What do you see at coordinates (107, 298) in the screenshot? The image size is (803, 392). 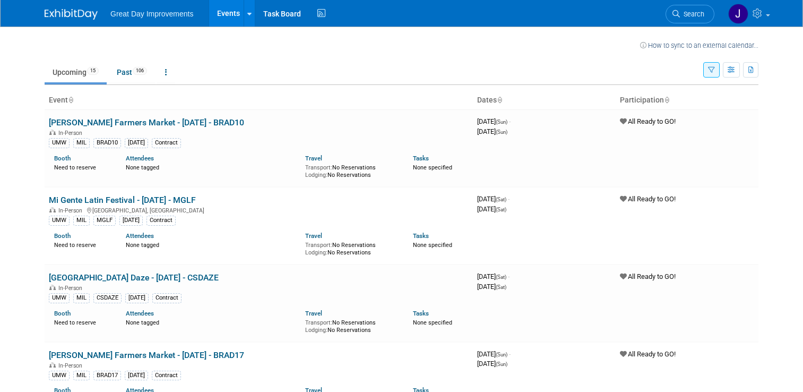 I see `div: CSDAZE` at bounding box center [107, 298].